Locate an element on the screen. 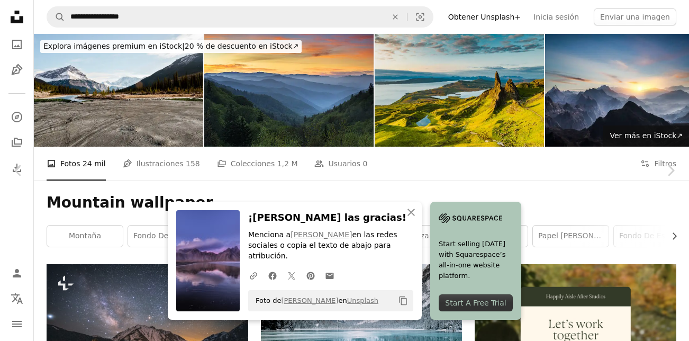 This screenshot has width=689, height=341. a: Explorar is located at coordinates (17, 117).